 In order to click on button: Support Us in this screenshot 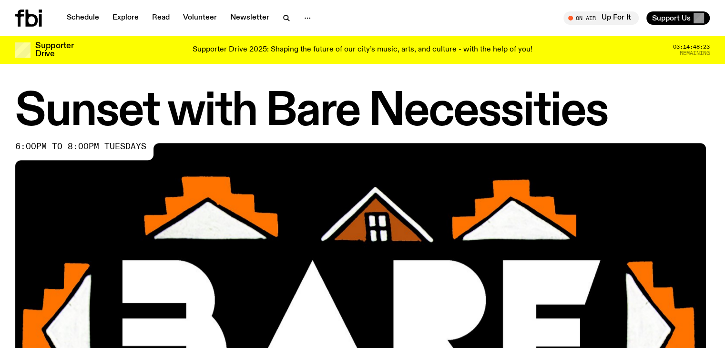, I will do `click(678, 18)`.